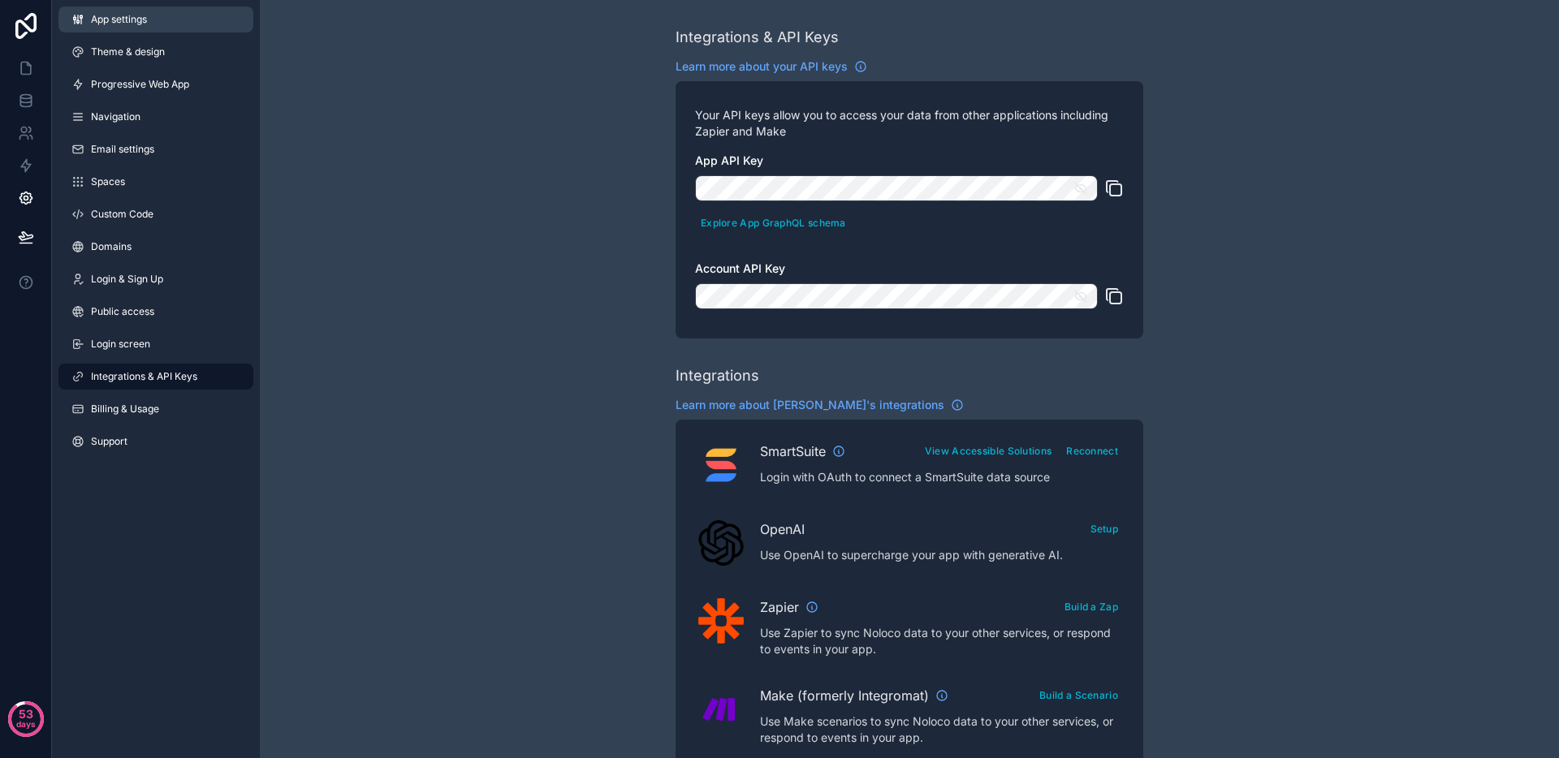 This screenshot has height=758, width=1559. Describe the element at coordinates (156, 247) in the screenshot. I see `a: Domains` at that location.